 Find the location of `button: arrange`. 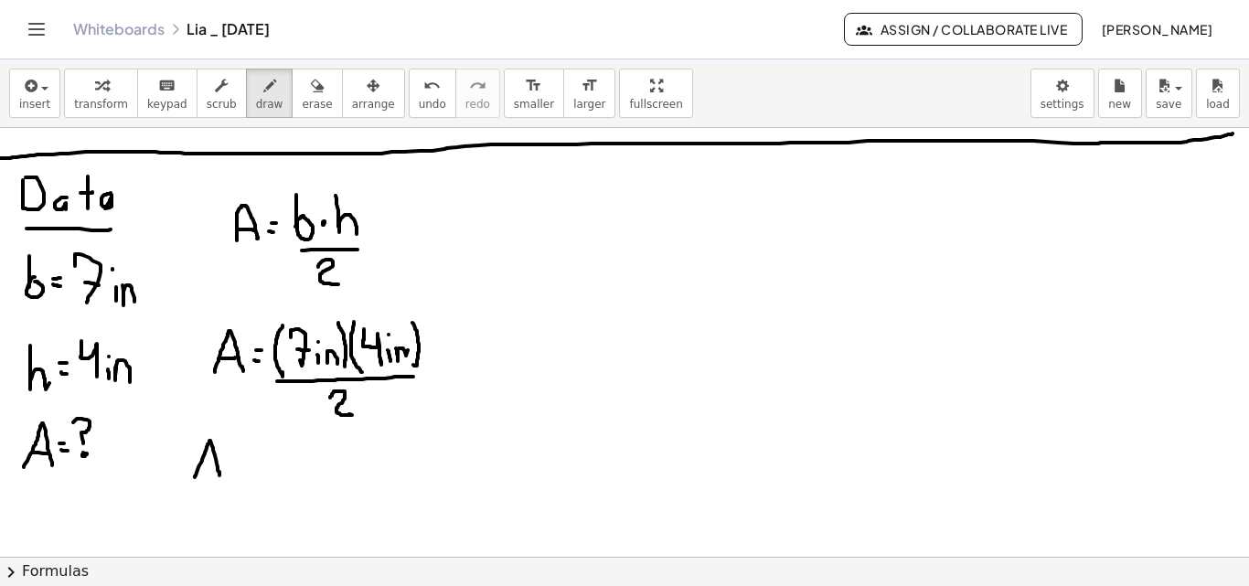

button: arrange is located at coordinates (373, 93).